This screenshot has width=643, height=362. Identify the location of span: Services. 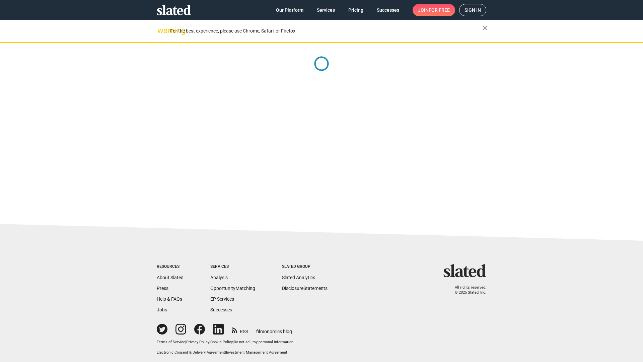
(326, 10).